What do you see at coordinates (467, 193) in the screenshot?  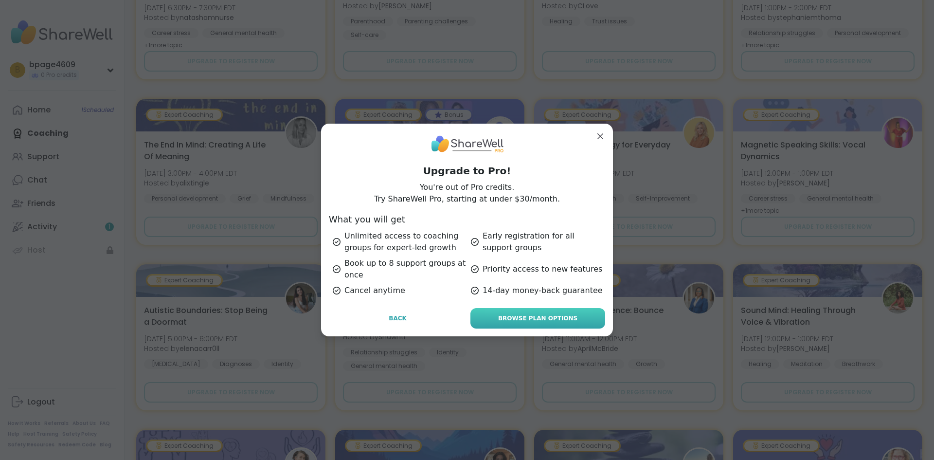 I see `p: You're out of Pro credits. Try ShareWell Pro, starting at under $30/month.` at bounding box center [467, 193].